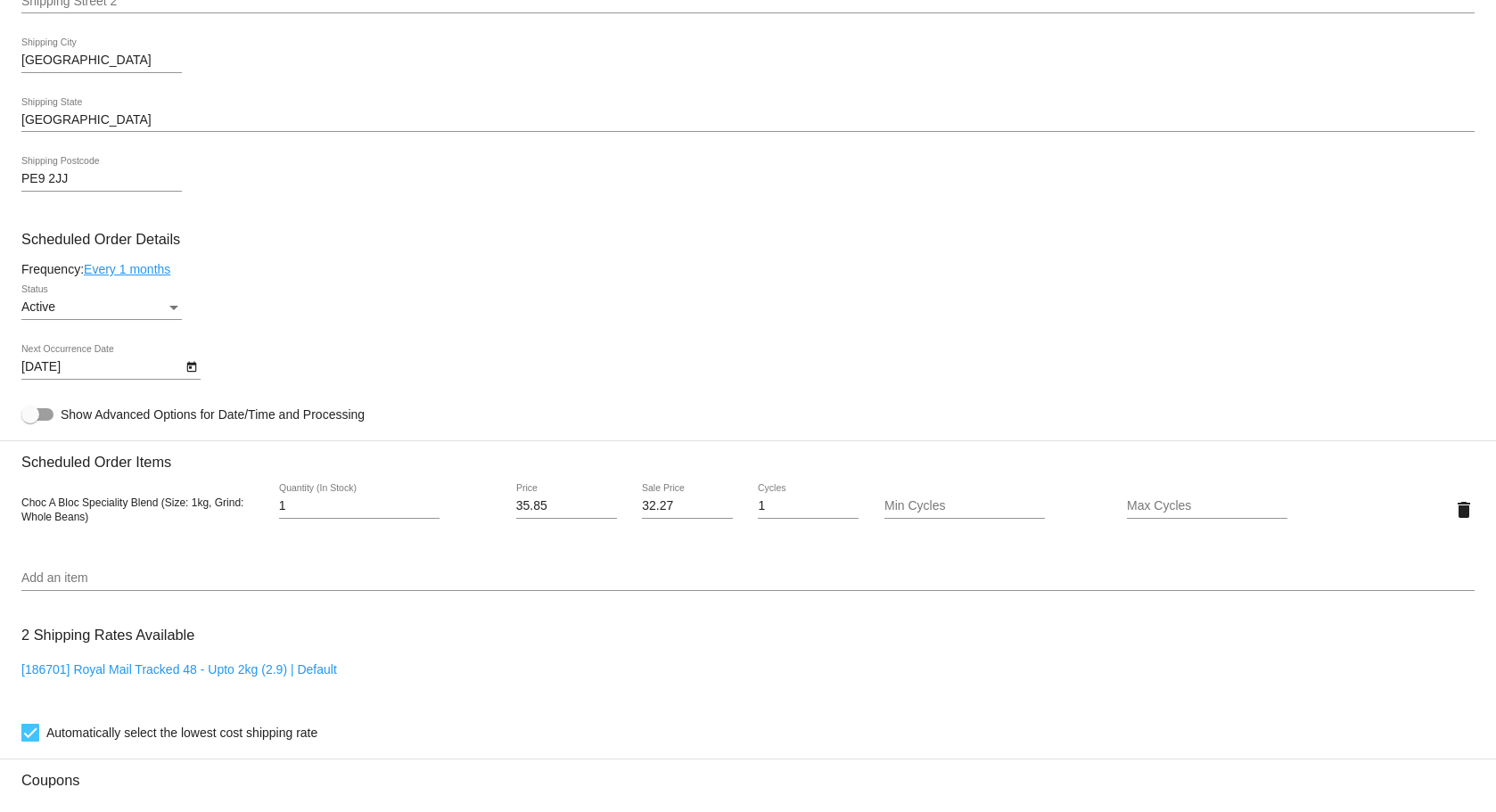 This screenshot has height=812, width=1496. What do you see at coordinates (102, 307) in the screenshot?
I see `mat-select: Status` at bounding box center [102, 307].